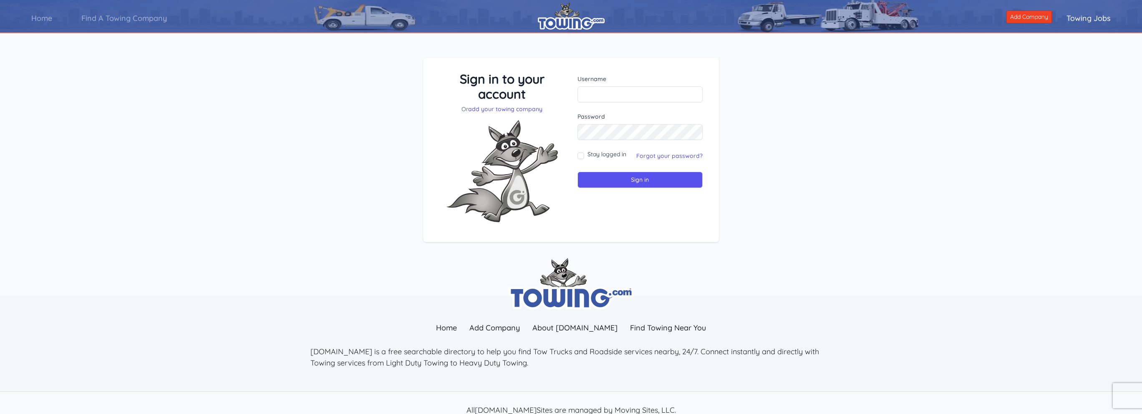 Image resolution: width=1142 pixels, height=414 pixels. I want to click on p: Or, so click(502, 109).